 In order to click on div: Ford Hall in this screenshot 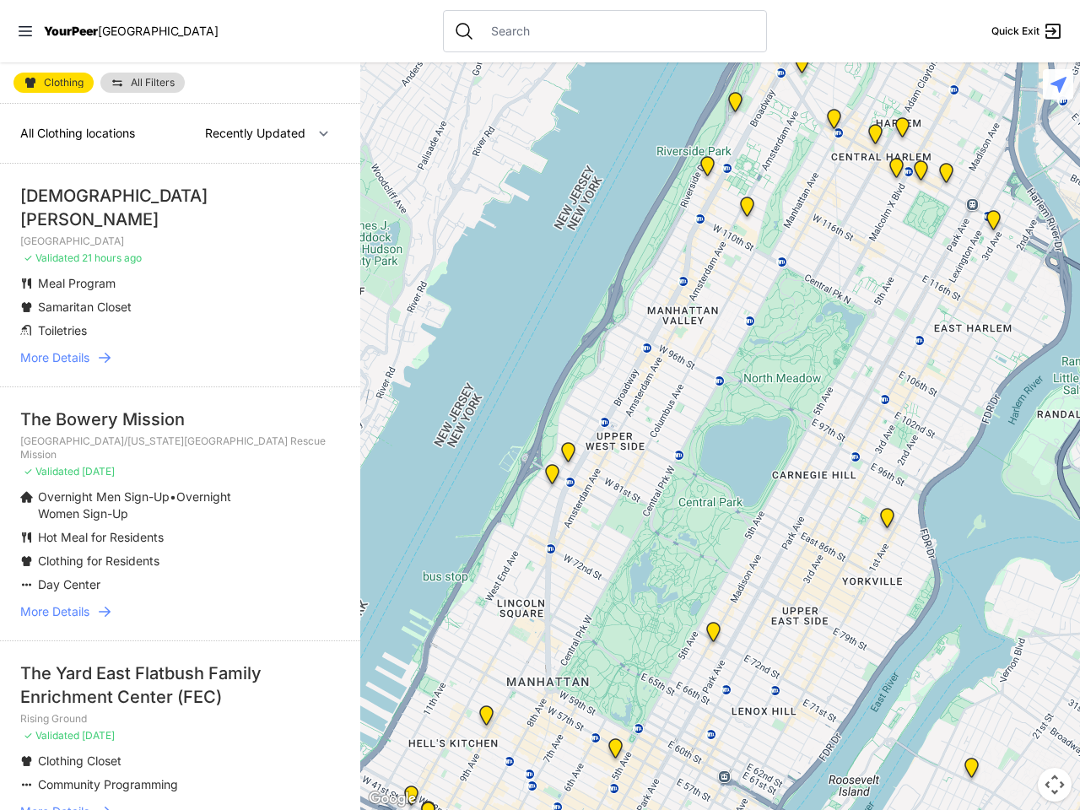, I will do `click(707, 170)`.